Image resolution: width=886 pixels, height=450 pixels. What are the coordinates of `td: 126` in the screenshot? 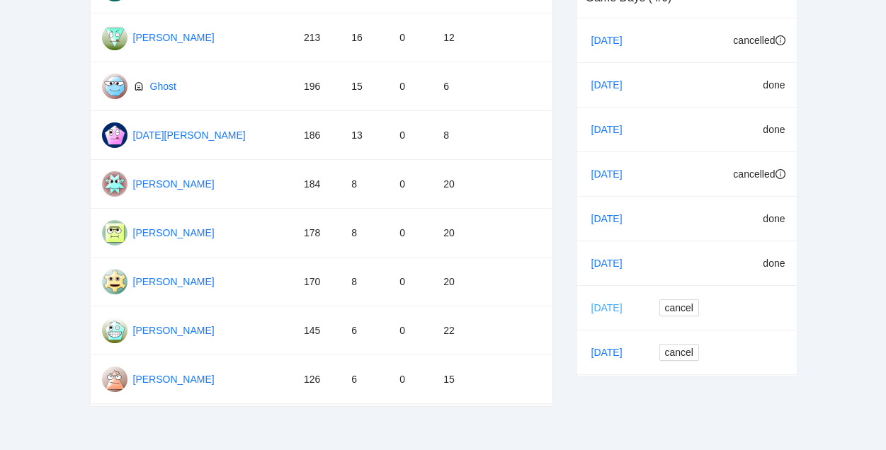 It's located at (316, 380).